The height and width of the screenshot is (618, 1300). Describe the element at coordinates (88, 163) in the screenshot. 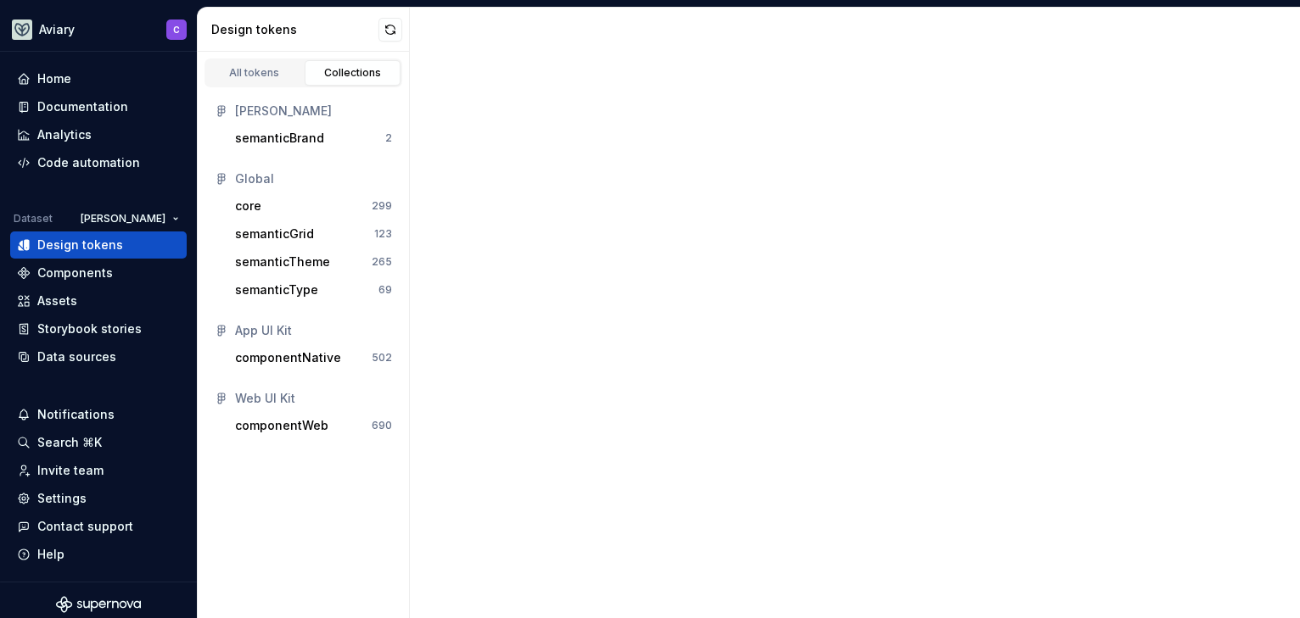

I see `div: Code automation` at that location.